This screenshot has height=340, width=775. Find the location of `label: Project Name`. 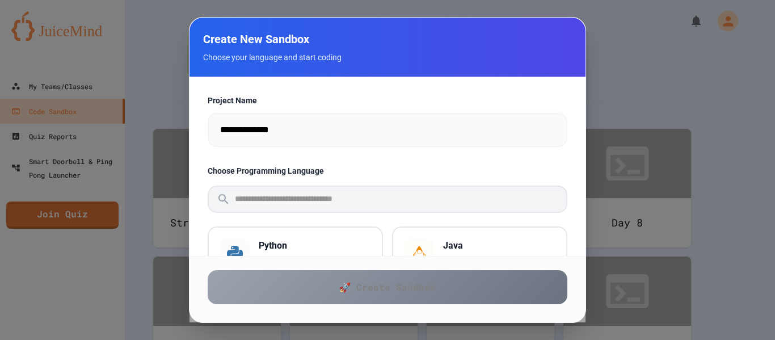

label: Project Name is located at coordinates (387, 100).